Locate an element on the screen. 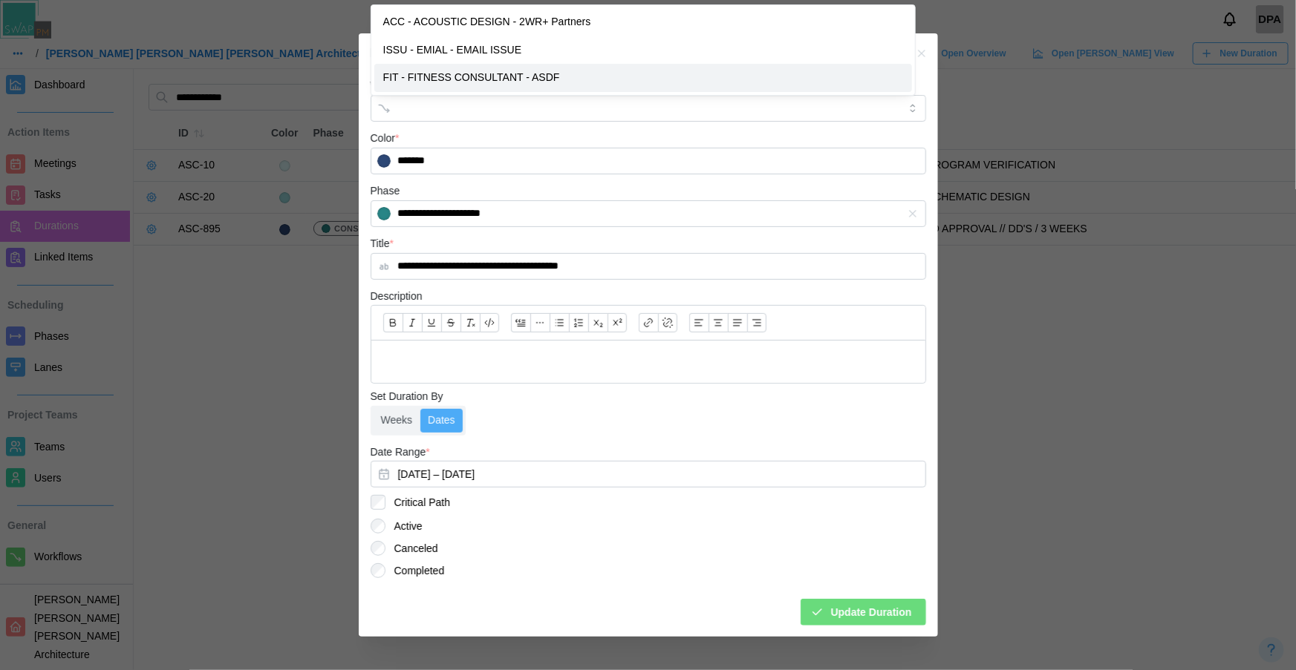 The image size is (1296, 670). button: Code is located at coordinates (489, 323).